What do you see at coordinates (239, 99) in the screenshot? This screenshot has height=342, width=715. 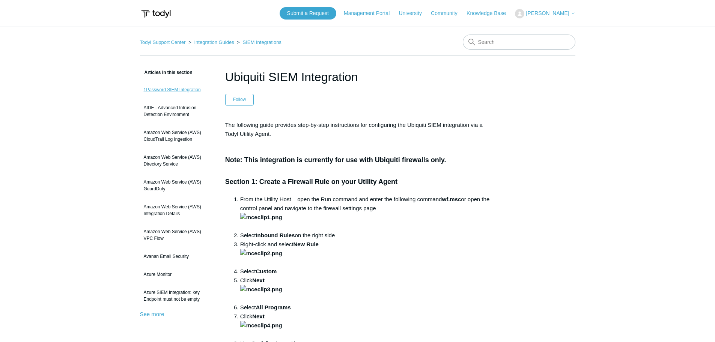 I see `button: Follow Article` at bounding box center [239, 99].